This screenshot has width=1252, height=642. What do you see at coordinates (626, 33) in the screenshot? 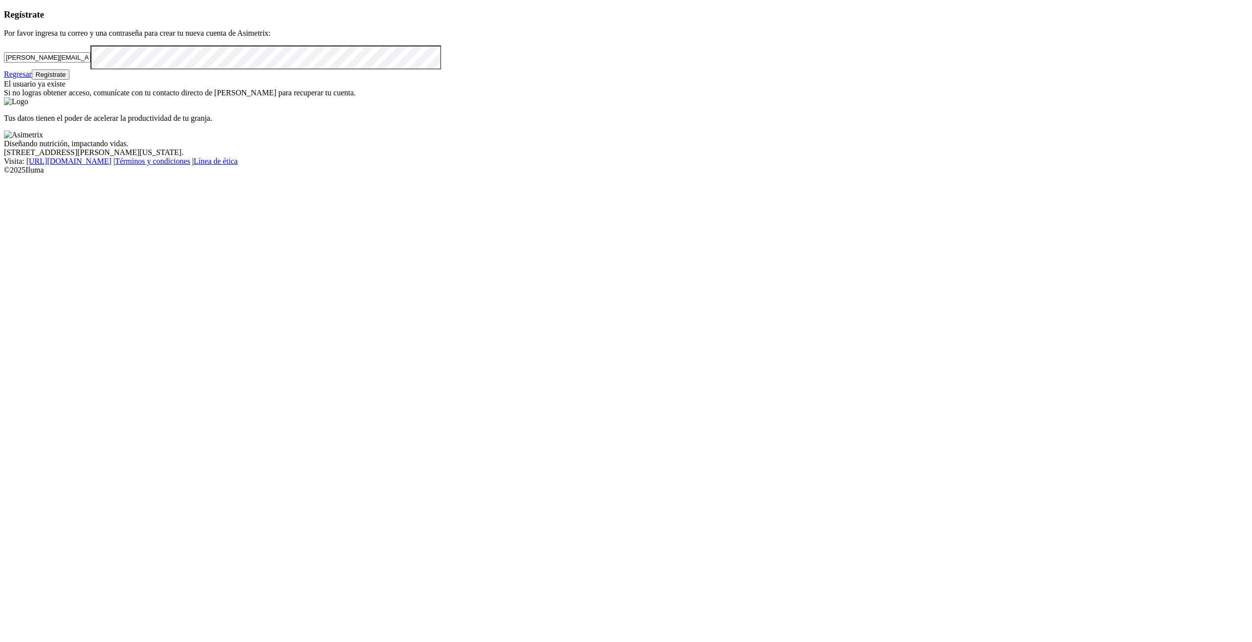
I see `p: Por favor ingresa tu correo y una contraseña para crear tu nueva cuenta de Asimetrix:` at bounding box center [626, 33].